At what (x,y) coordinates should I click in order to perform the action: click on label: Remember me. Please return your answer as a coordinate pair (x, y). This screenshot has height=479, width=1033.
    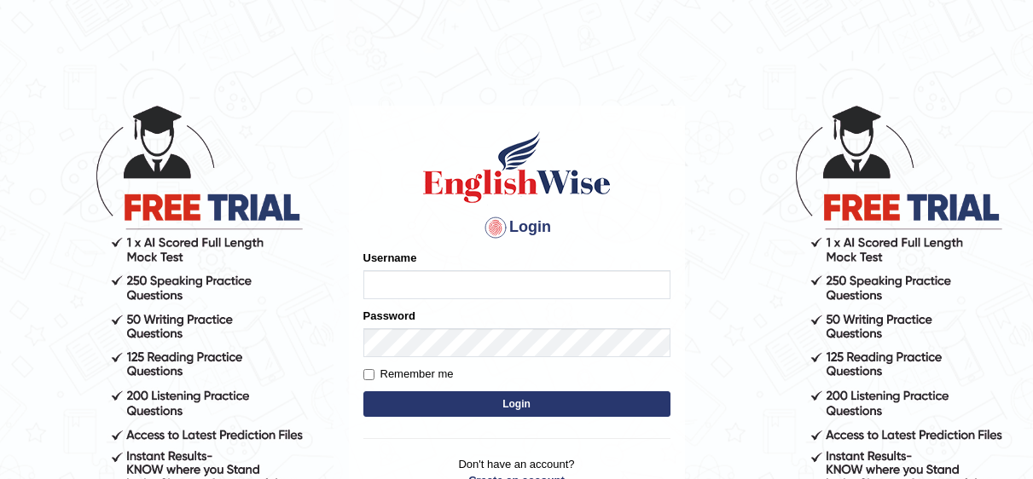
    Looking at the image, I should click on (409, 374).